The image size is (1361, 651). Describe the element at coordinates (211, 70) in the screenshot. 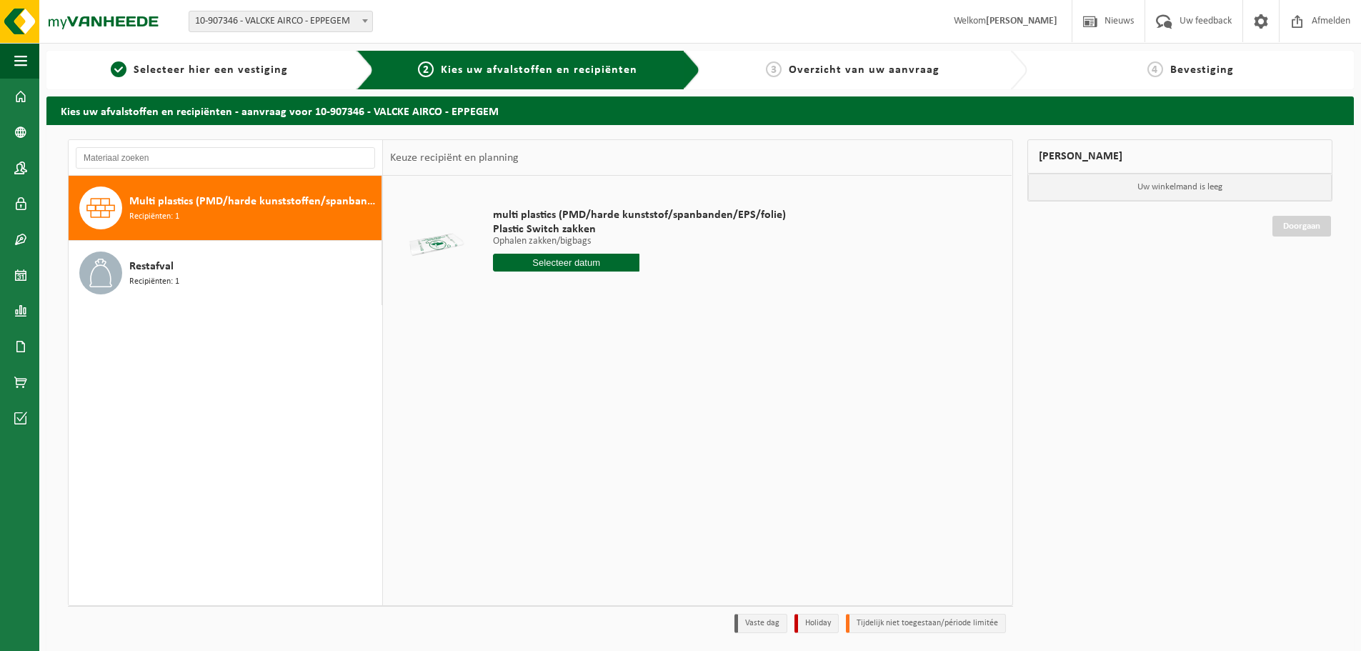

I see `span: Selecteer hier een vestiging` at that location.